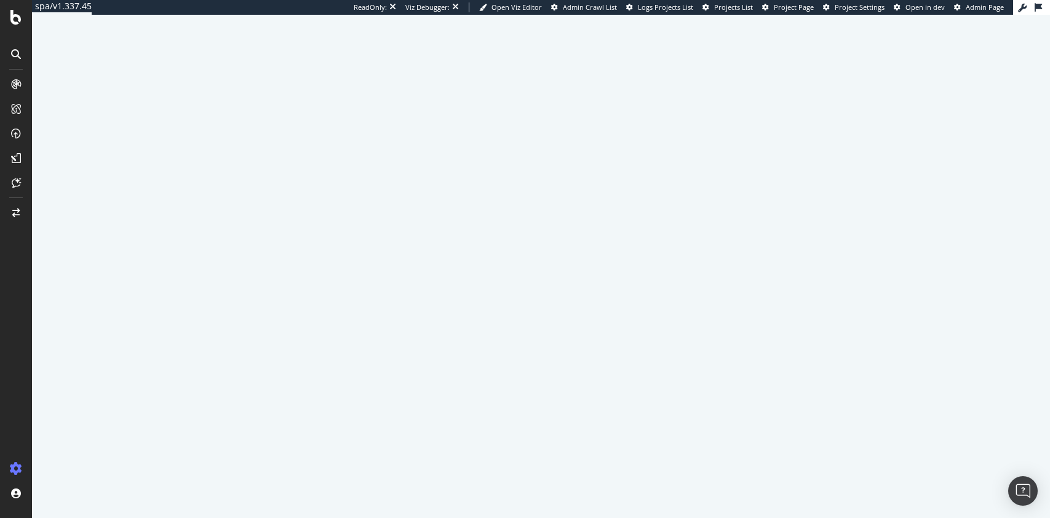 This screenshot has width=1050, height=518. What do you see at coordinates (853, 7) in the screenshot?
I see `a: Project Settings` at bounding box center [853, 7].